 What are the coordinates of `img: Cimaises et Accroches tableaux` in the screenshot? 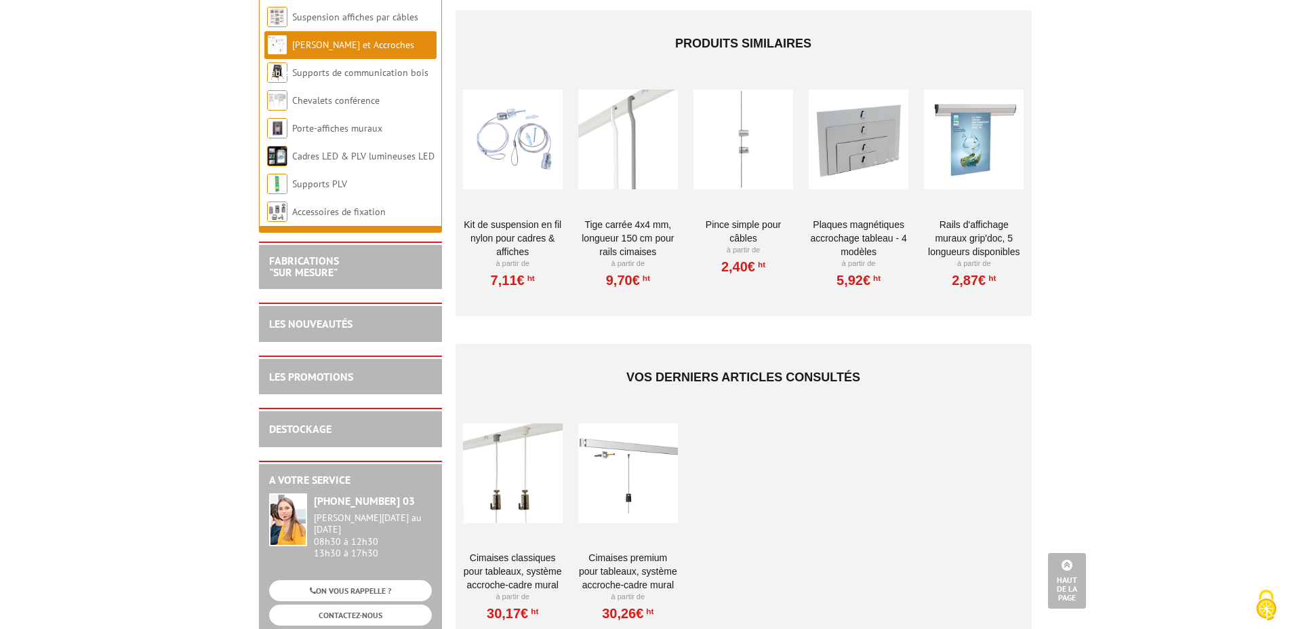 It's located at (277, 45).